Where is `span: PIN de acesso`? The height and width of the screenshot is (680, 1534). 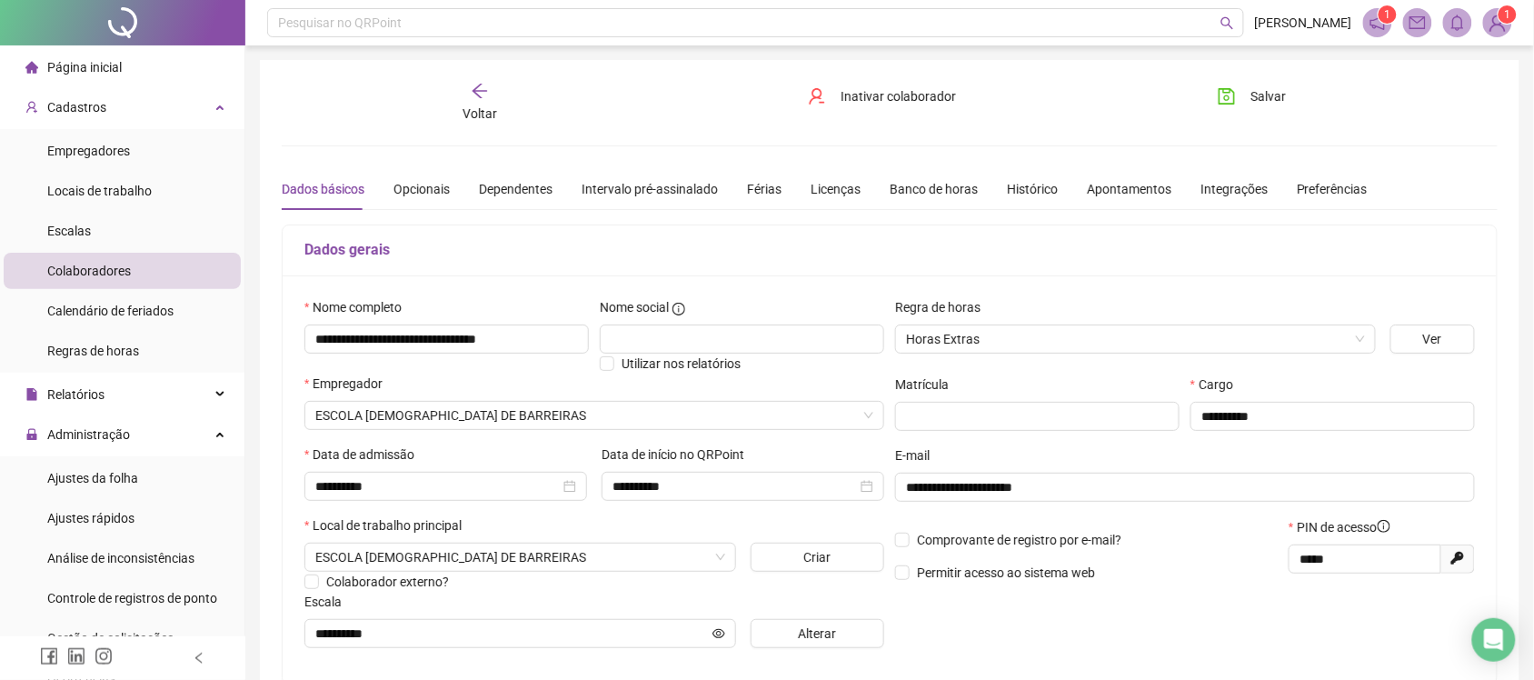 span: PIN de acesso is located at coordinates (1344, 527).